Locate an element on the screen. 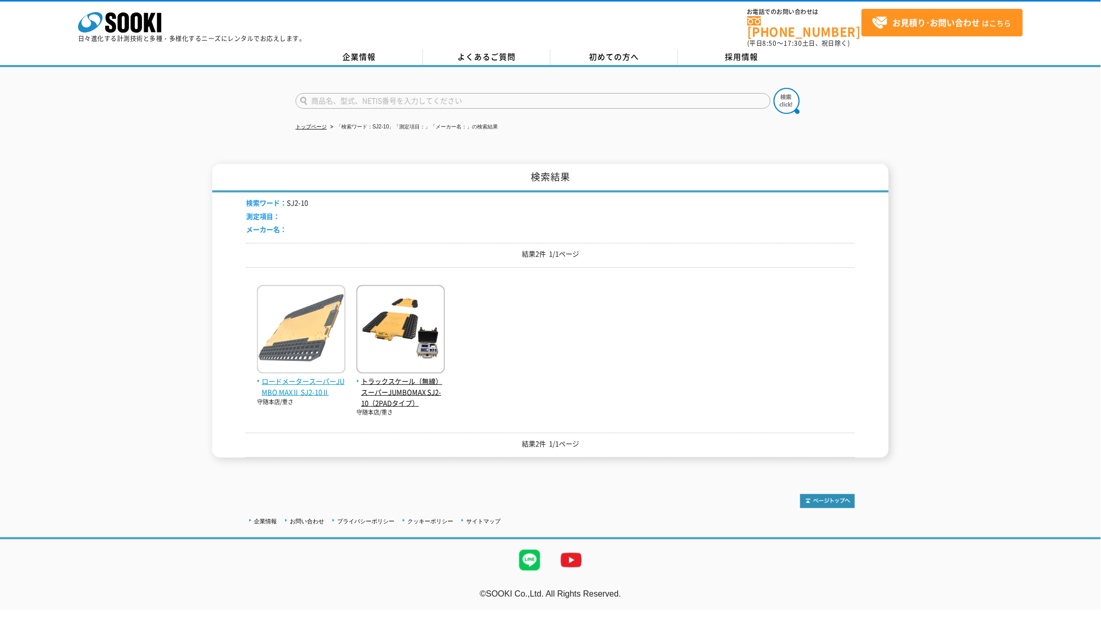 The image size is (1101, 620). a: サイトマップ is located at coordinates (483, 521).